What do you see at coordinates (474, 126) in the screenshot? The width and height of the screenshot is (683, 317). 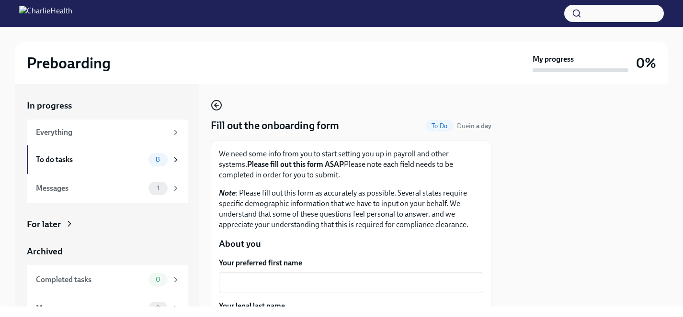 I see `span: Due` at bounding box center [474, 126].